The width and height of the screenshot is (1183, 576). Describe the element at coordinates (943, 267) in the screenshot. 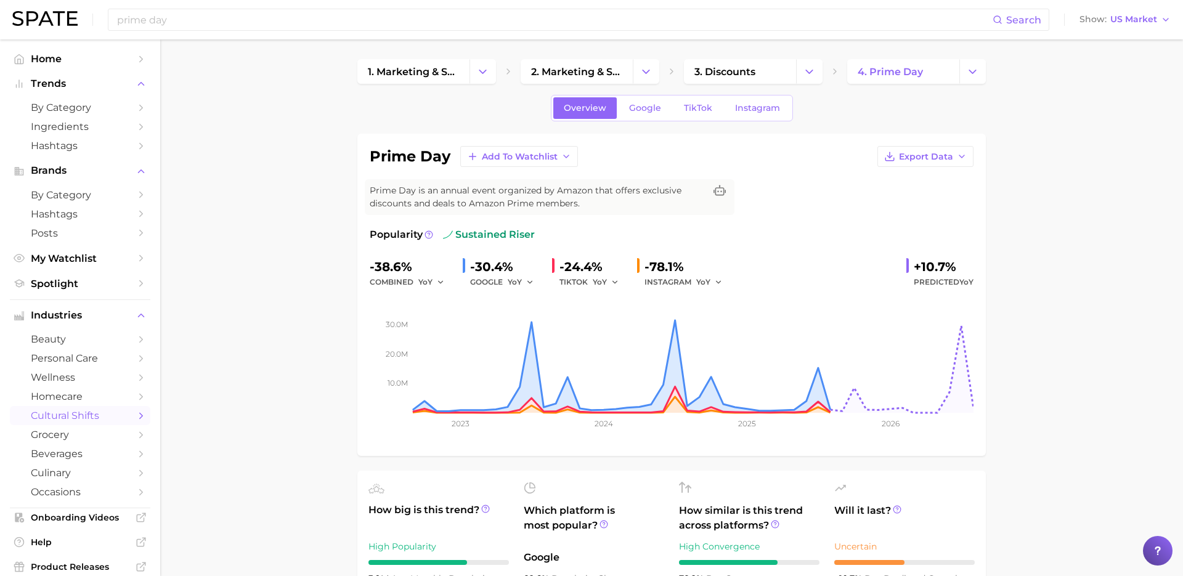

I see `div: +10.7%` at that location.